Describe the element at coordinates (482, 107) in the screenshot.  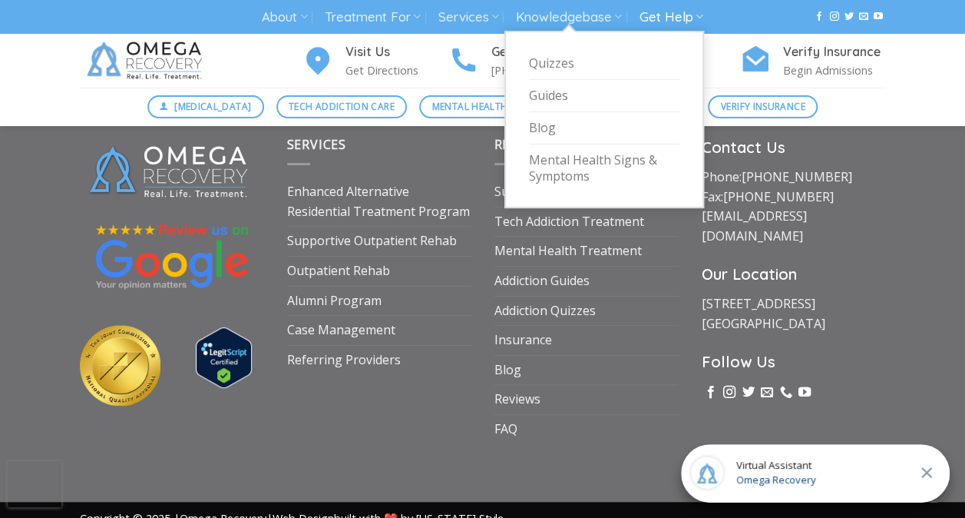
I see `a: Mental Health Care` at that location.